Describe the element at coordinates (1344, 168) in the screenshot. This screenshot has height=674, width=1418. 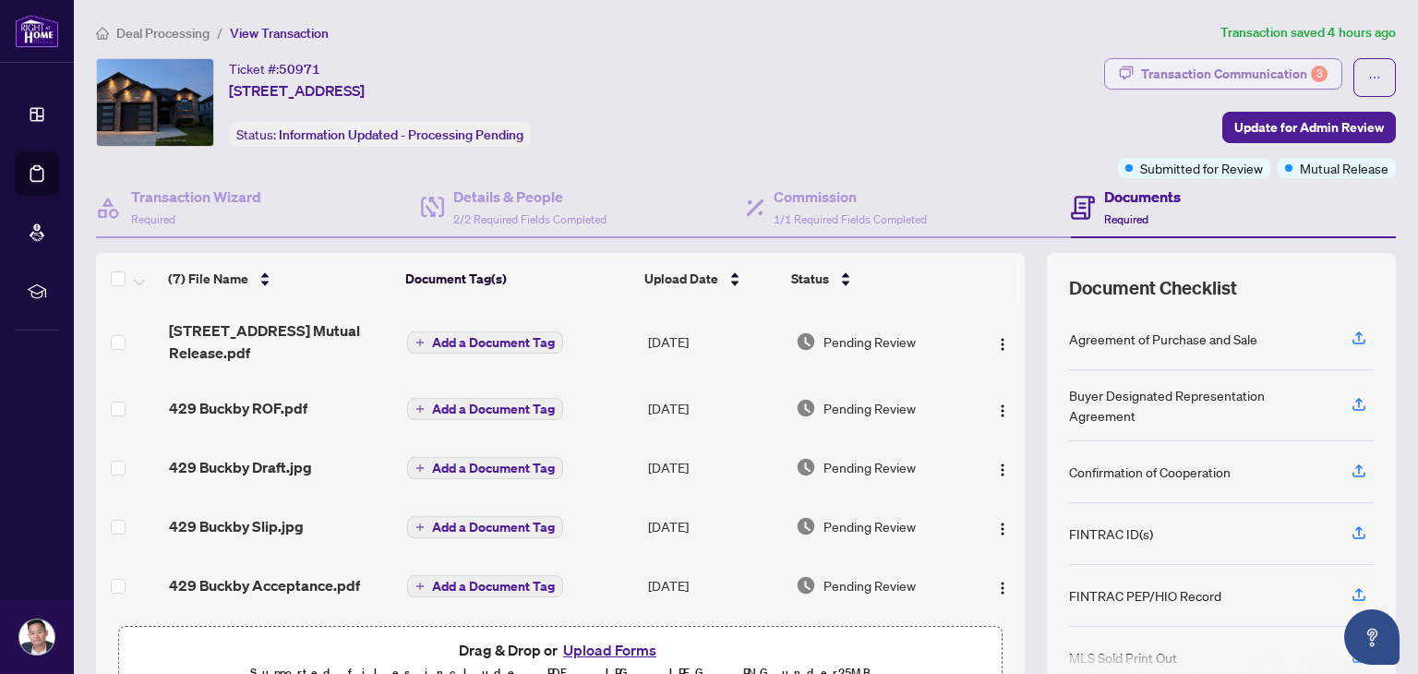
I see `span: Mutual Release` at that location.